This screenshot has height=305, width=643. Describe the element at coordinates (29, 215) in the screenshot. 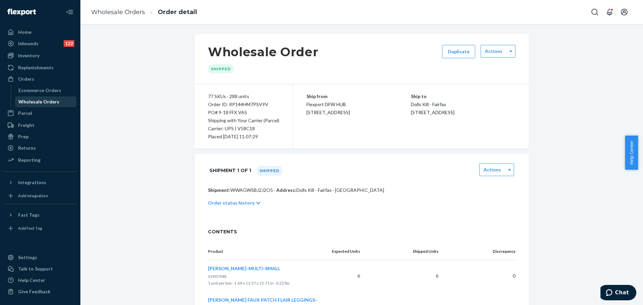

I see `div: Fast Tags` at that location.